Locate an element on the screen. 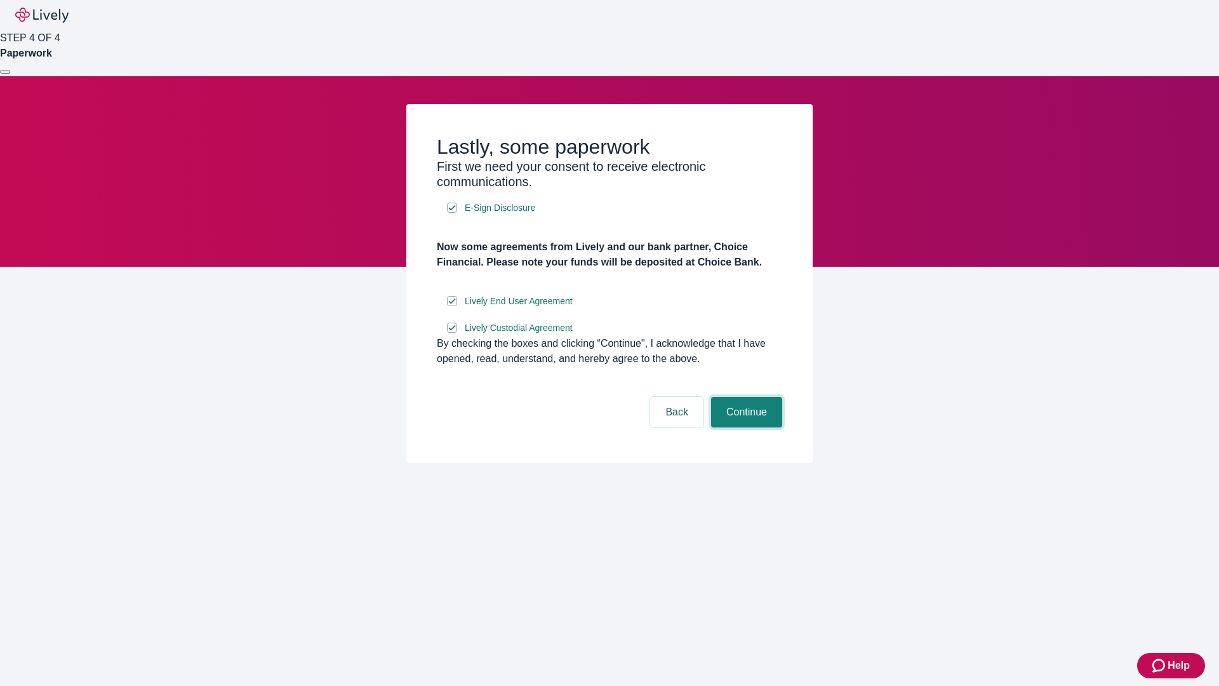  h3: First we need your consent to receive electronic communications. is located at coordinates (609, 174).